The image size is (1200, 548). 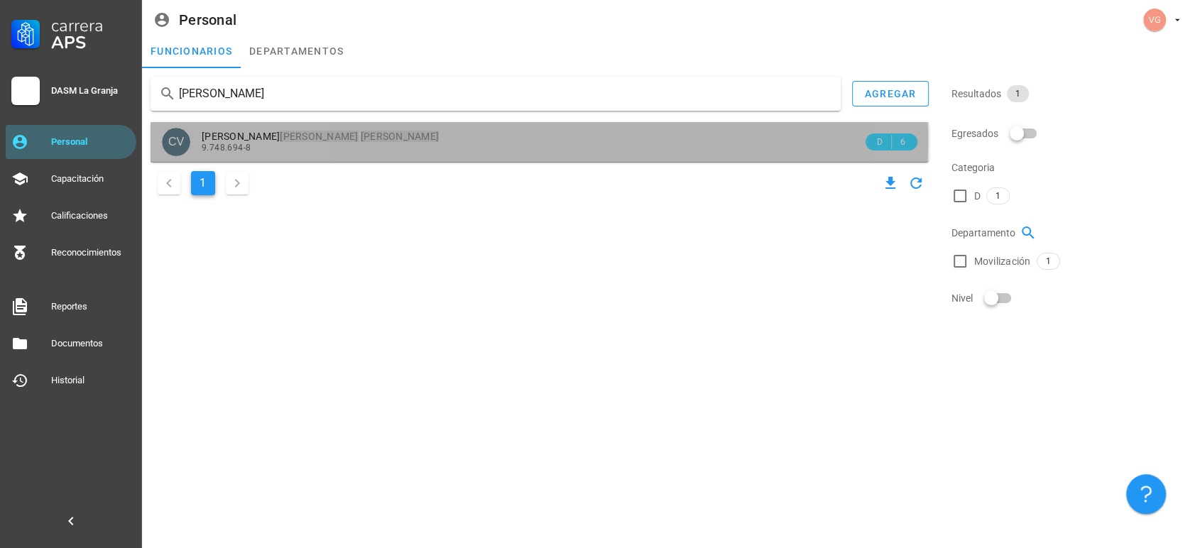 What do you see at coordinates (91, 307) in the screenshot?
I see `div: Reportes` at bounding box center [91, 307].